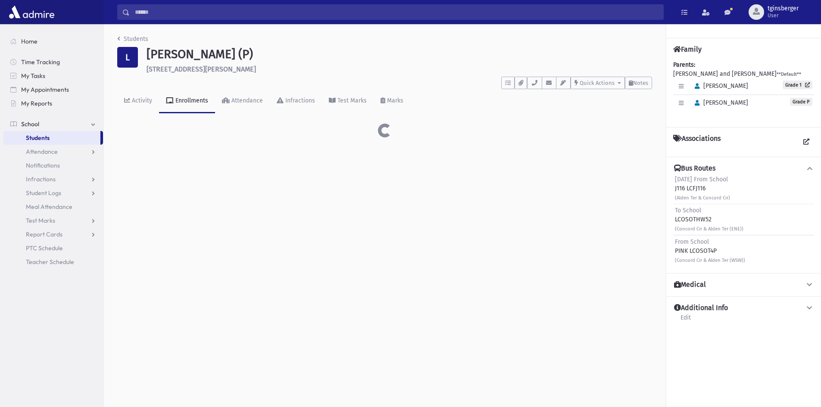 The image size is (821, 407). I want to click on div: Enrollments, so click(191, 100).